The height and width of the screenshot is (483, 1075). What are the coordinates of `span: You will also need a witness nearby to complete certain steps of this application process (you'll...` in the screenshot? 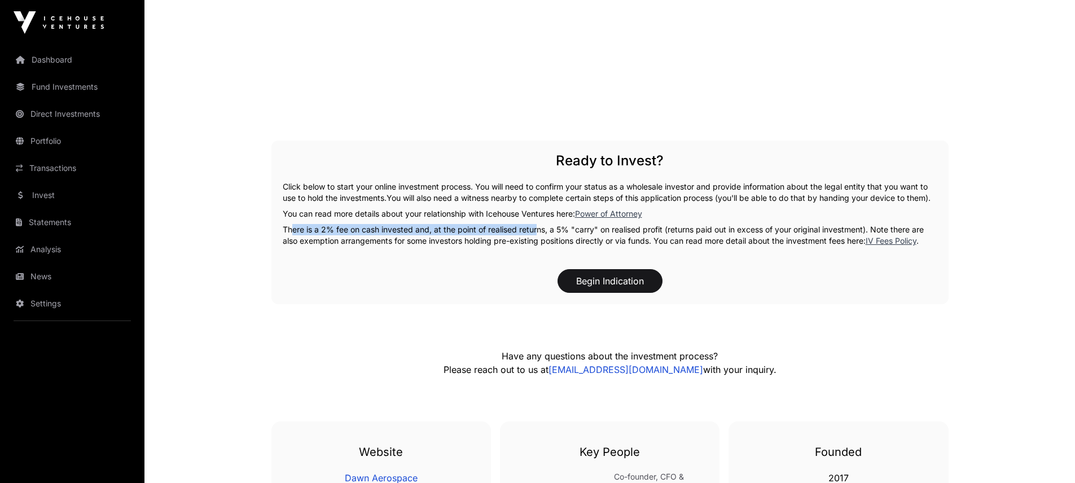 It's located at (658, 197).